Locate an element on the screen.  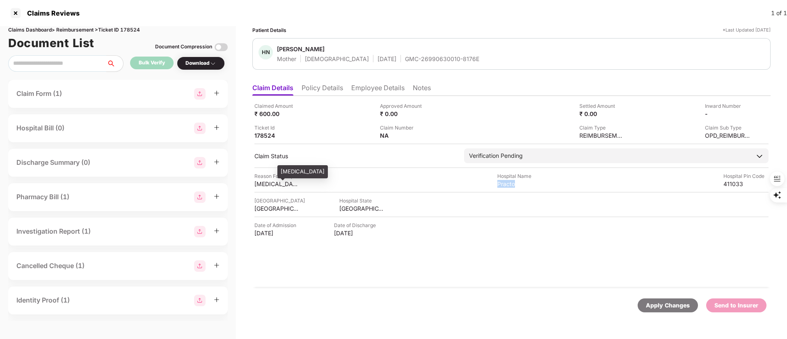
span: search is located at coordinates (114, 64).